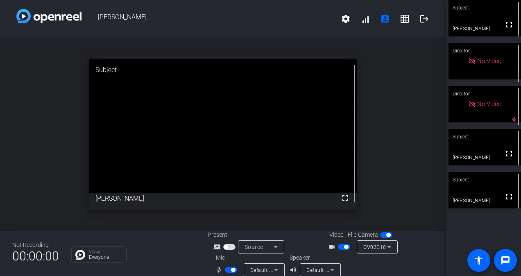  I want to click on div: Not Recording, so click(36, 245).